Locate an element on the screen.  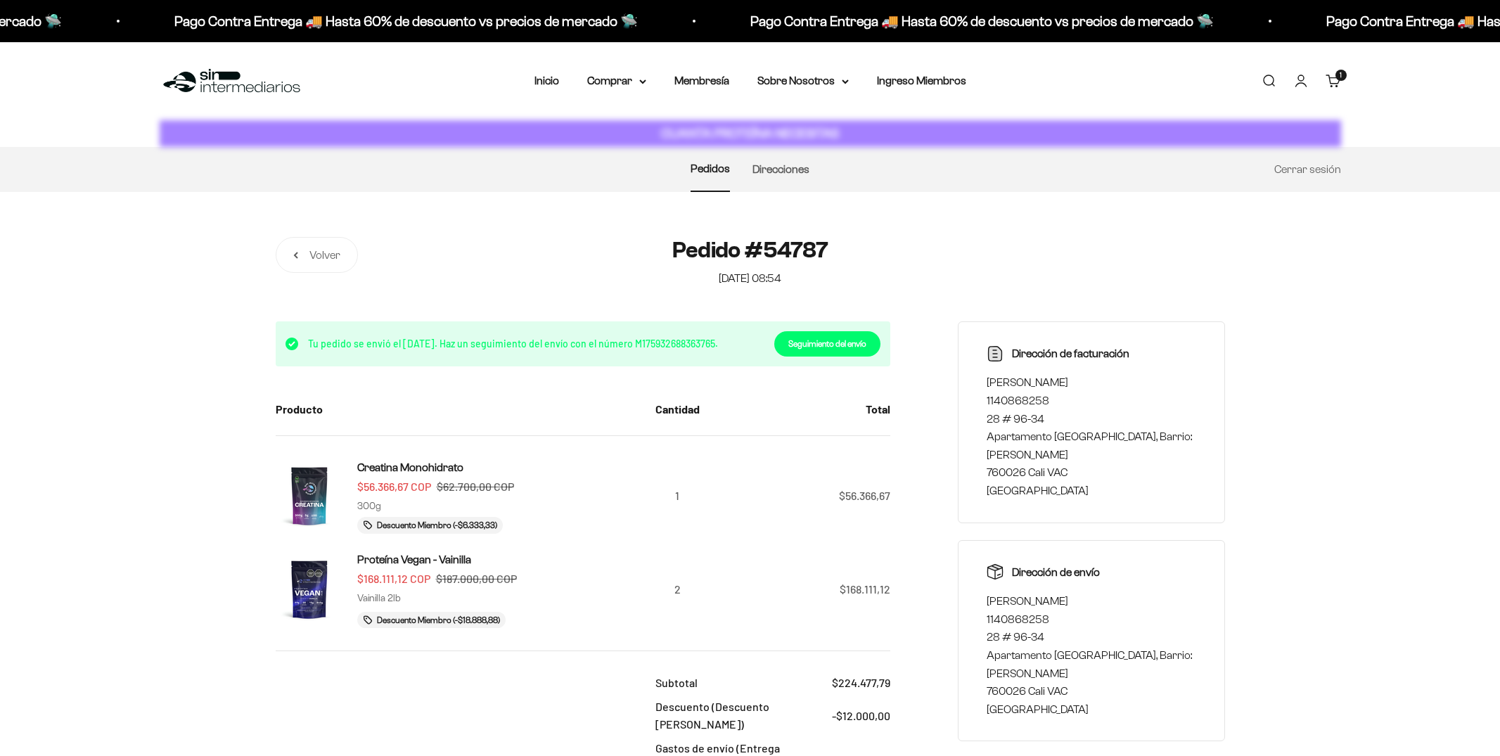
compare-at-price: $187.000,00 COP is located at coordinates (476, 579).